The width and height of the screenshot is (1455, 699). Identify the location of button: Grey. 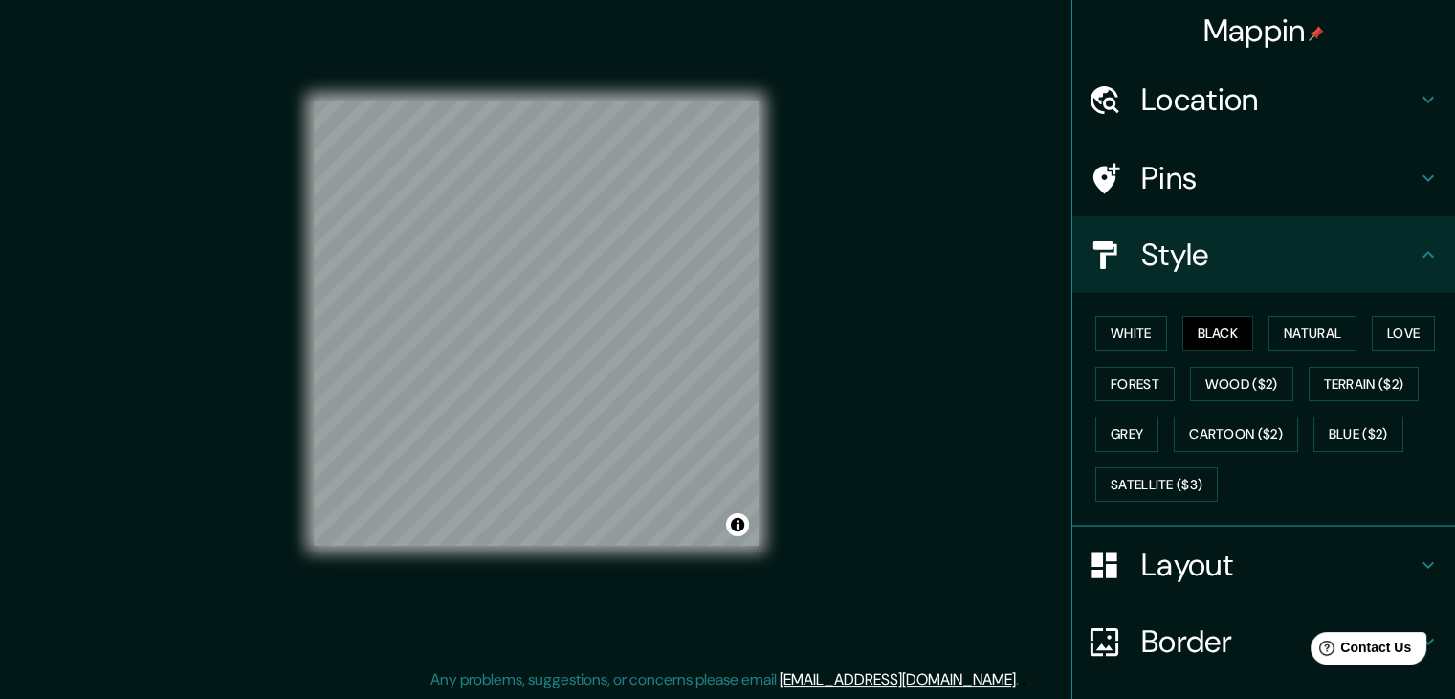
(1127, 433).